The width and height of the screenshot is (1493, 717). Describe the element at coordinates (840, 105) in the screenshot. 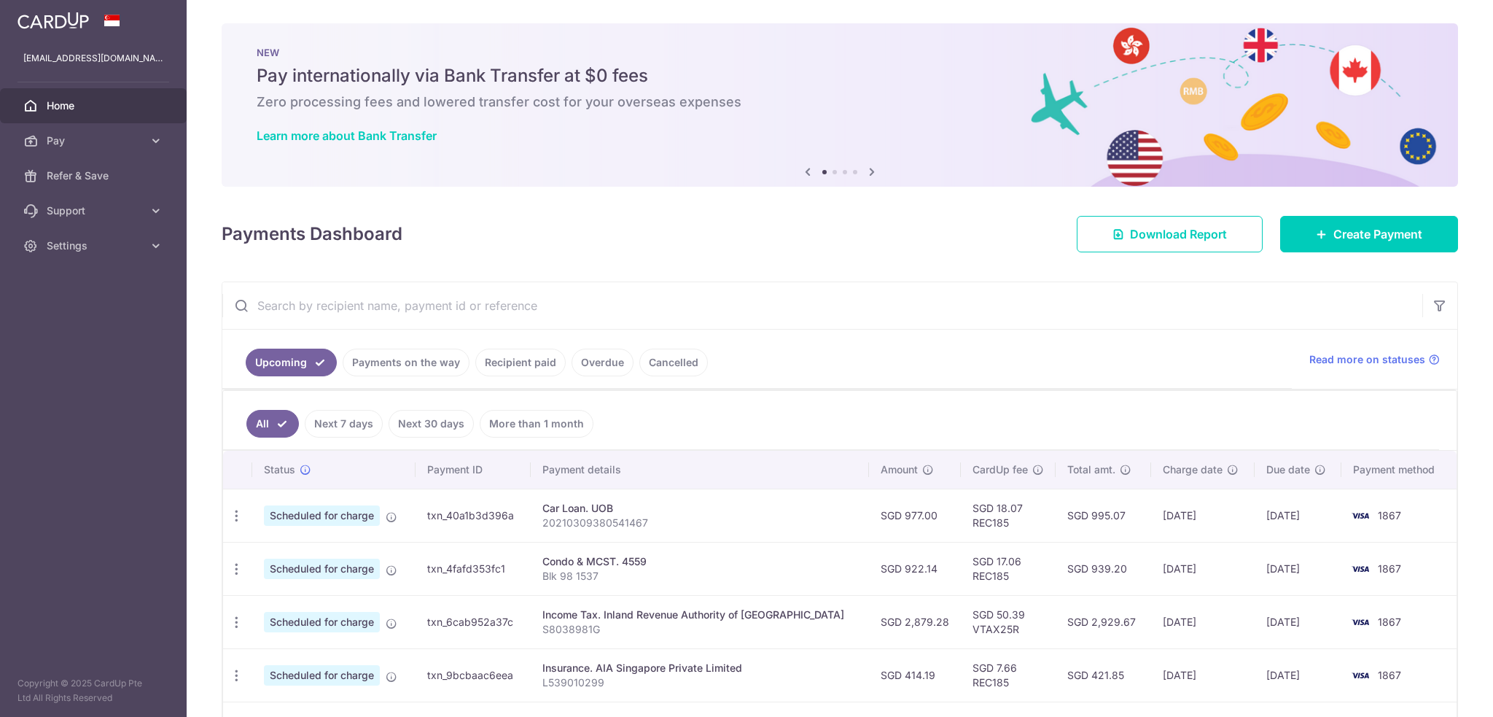

I see `img: Bank transfer banner` at that location.